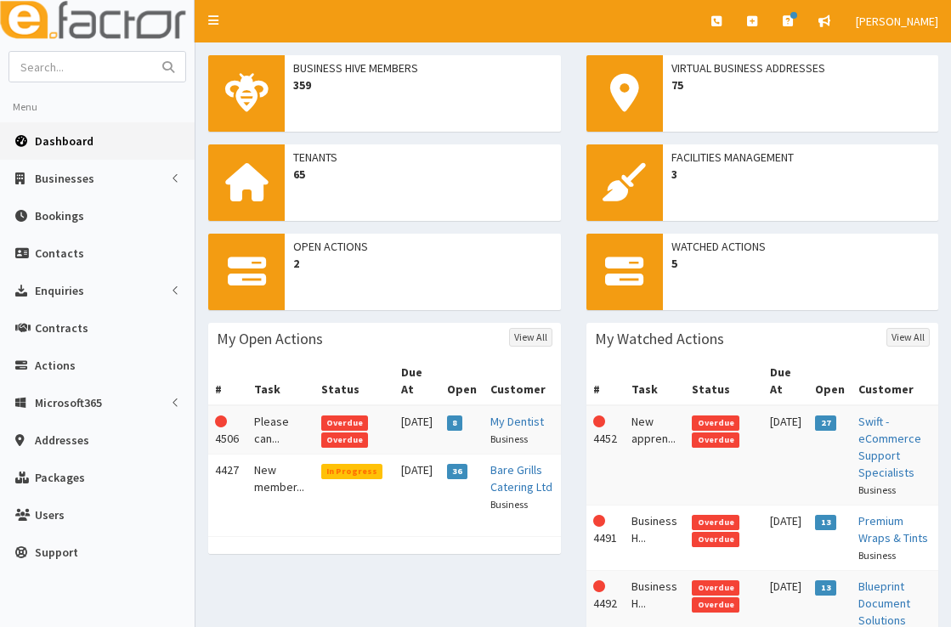 The image size is (951, 627). Describe the element at coordinates (280, 487) in the screenshot. I see `td: New member...` at that location.